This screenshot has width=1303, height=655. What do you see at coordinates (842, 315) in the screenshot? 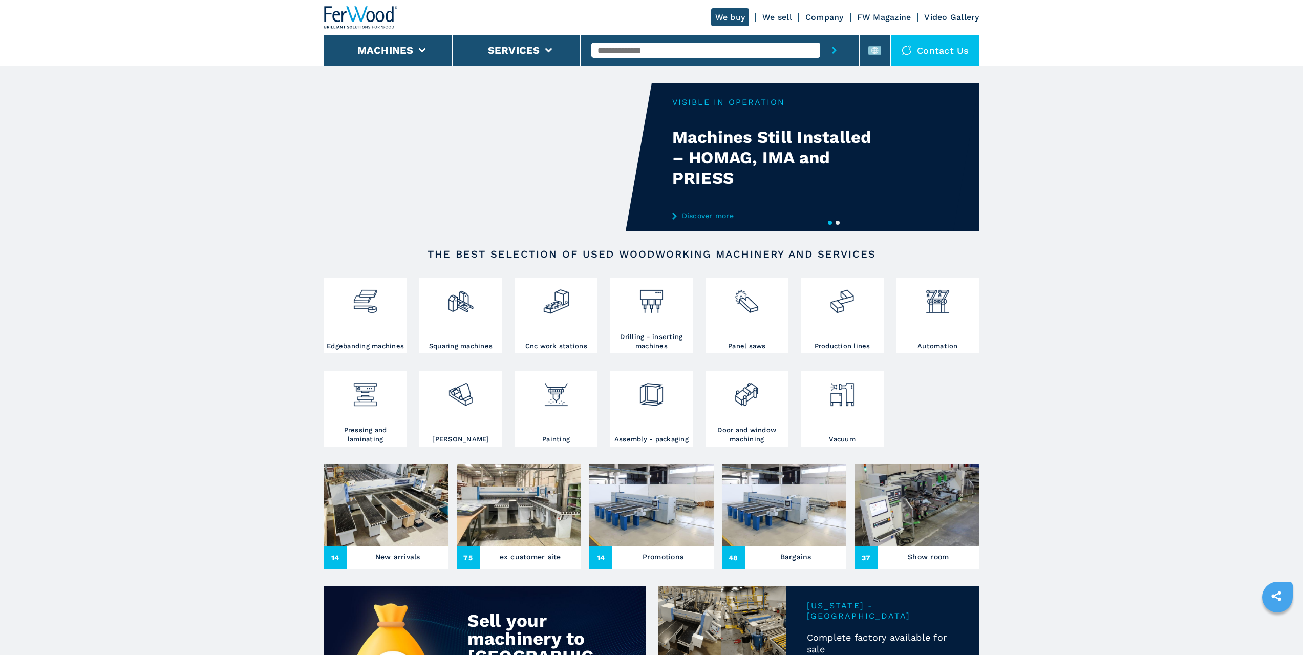
I see `a: Production lines` at bounding box center [842, 315].